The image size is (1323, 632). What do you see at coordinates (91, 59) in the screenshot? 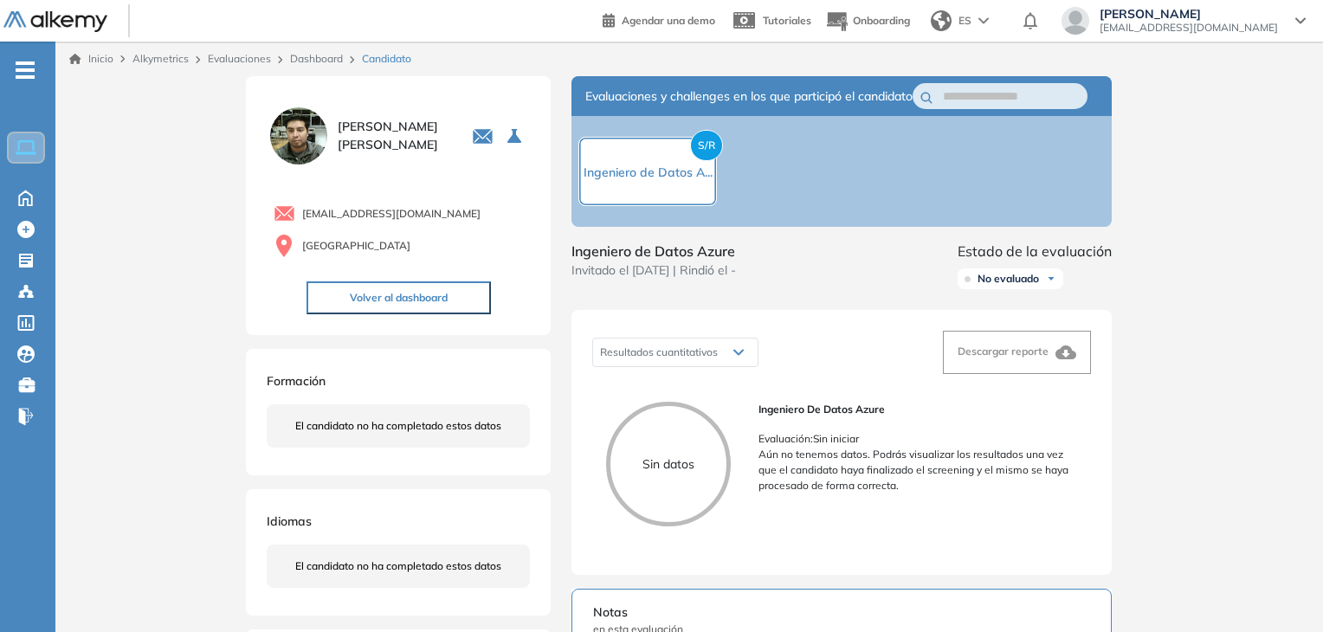
I see `a: Inicio` at bounding box center [91, 59].